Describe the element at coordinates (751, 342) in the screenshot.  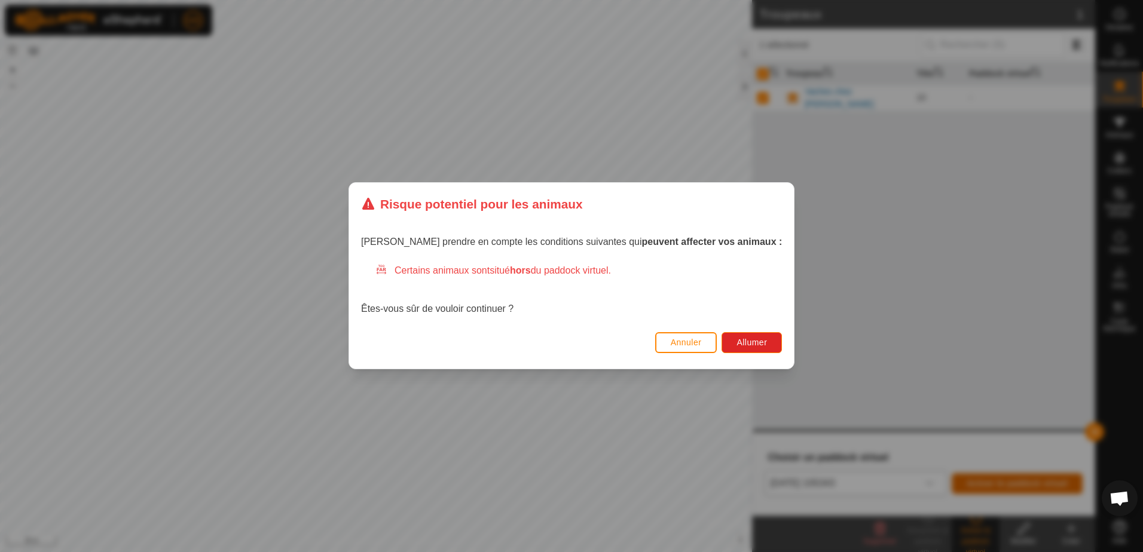
I see `button: Allumer` at that location.